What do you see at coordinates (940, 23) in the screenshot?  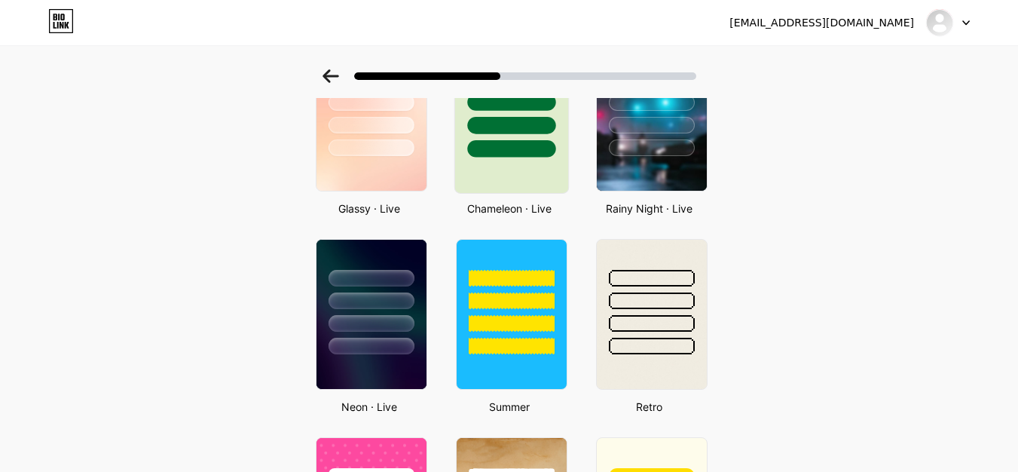 I see `img: wafiqaiskrim wafiqicecream` at bounding box center [940, 23].